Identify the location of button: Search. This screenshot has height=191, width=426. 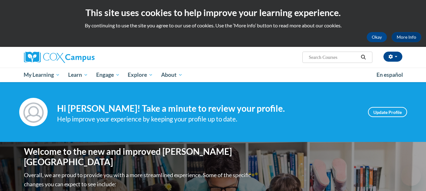
(363, 57).